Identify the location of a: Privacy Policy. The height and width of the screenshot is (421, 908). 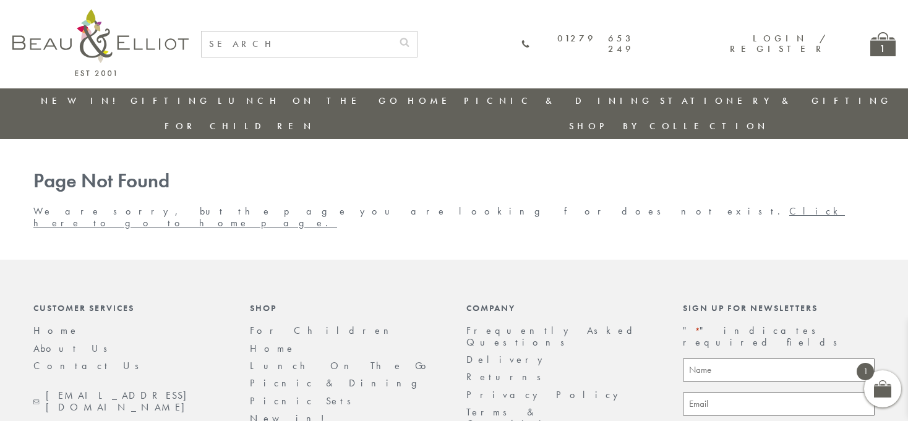
(546, 395).